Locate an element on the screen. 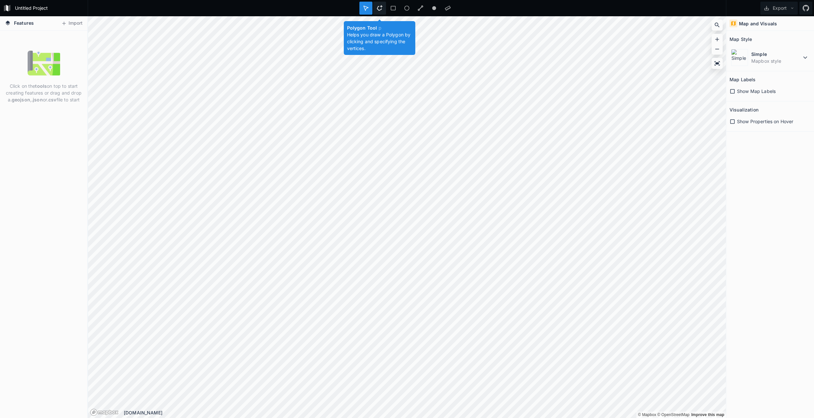 This screenshot has width=814, height=418. dd: Mapbox style is located at coordinates (776, 61).